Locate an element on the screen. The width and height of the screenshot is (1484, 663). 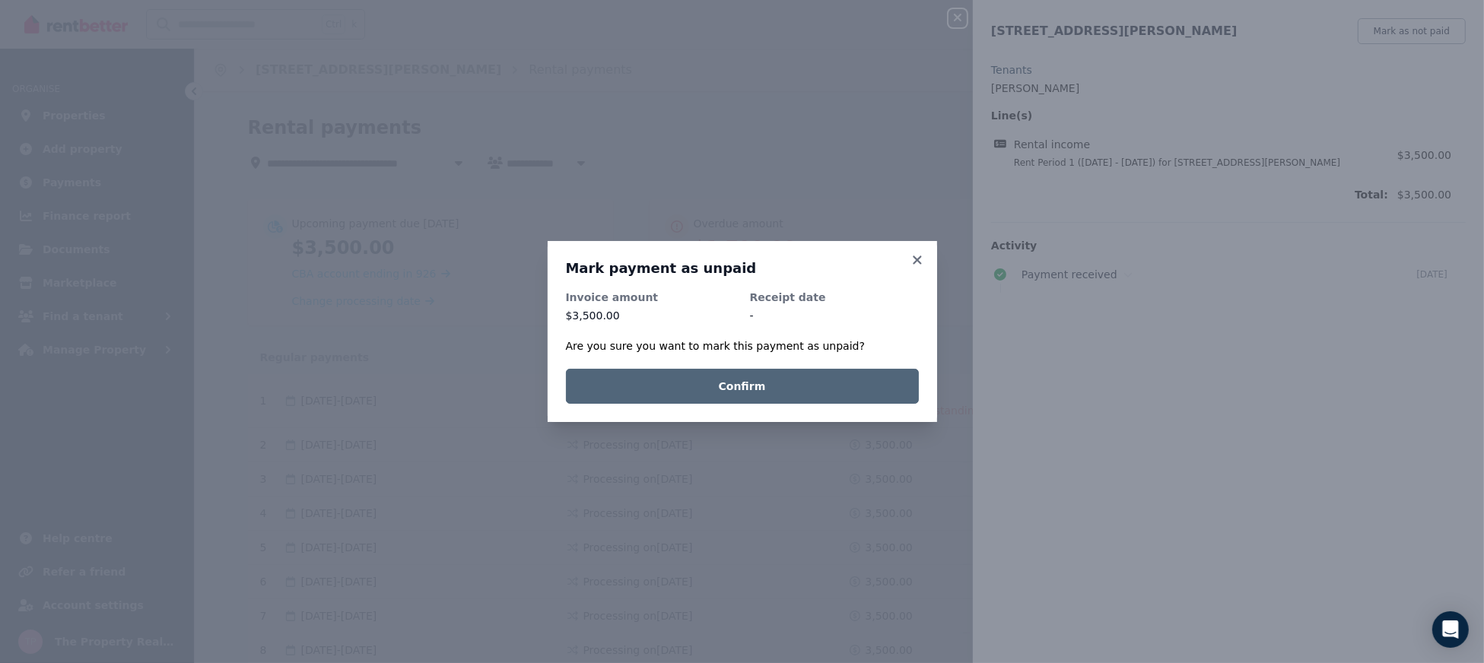
div: Open Intercom Messenger is located at coordinates (1451, 630).